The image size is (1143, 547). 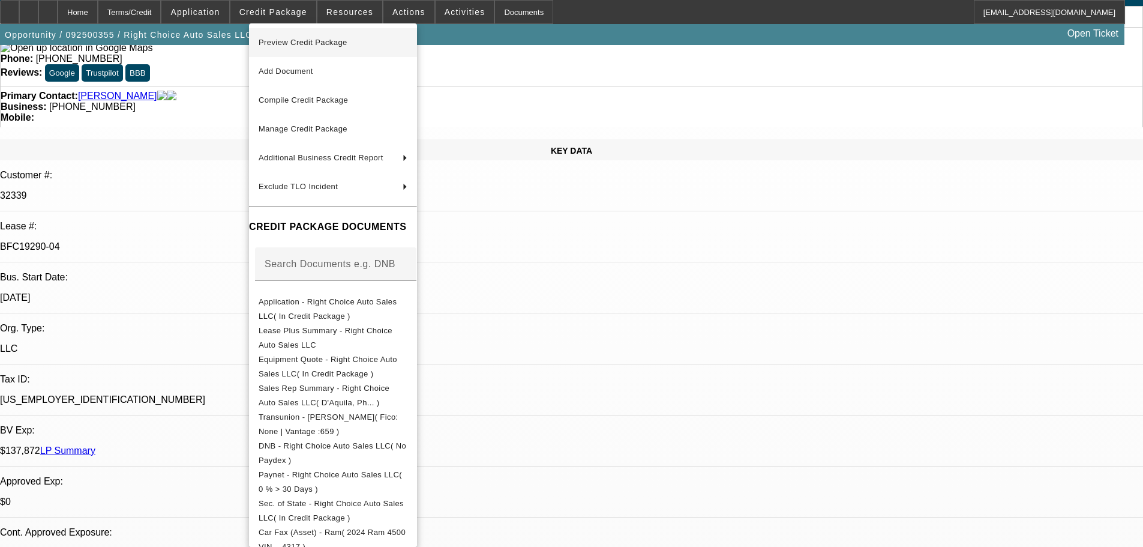 I want to click on span: DNB - Right Choice Auto Sales LLC( No Paydex ), so click(x=332, y=452).